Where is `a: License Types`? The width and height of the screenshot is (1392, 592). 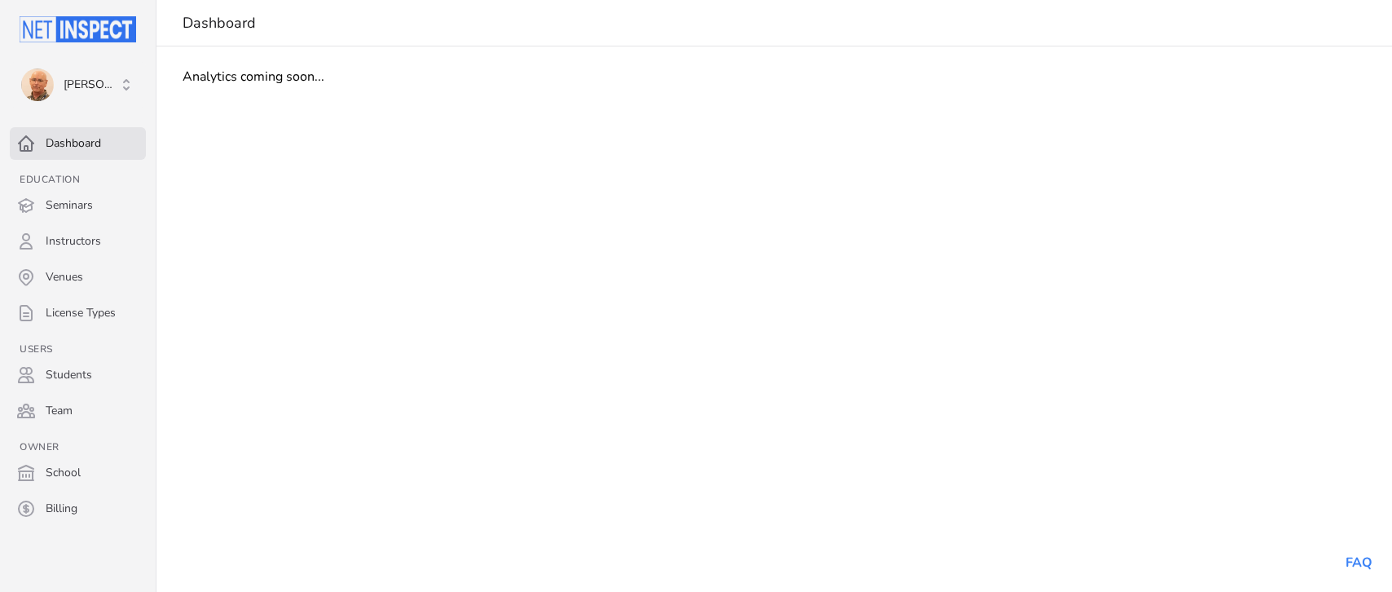 a: License Types is located at coordinates (77, 313).